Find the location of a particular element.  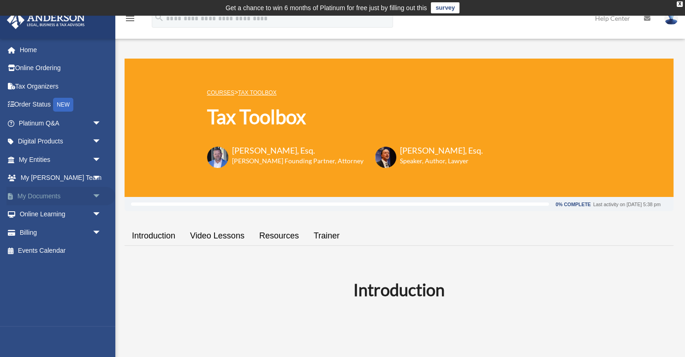

a: Online Learningarrow_drop_down is located at coordinates (61, 215).